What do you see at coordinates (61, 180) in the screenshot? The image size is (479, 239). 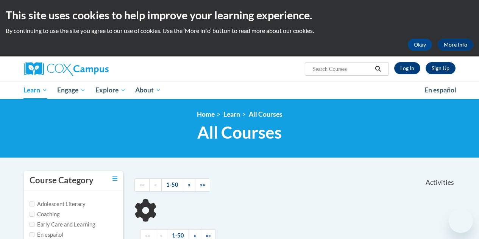 I see `h3: Course Category` at bounding box center [61, 180].